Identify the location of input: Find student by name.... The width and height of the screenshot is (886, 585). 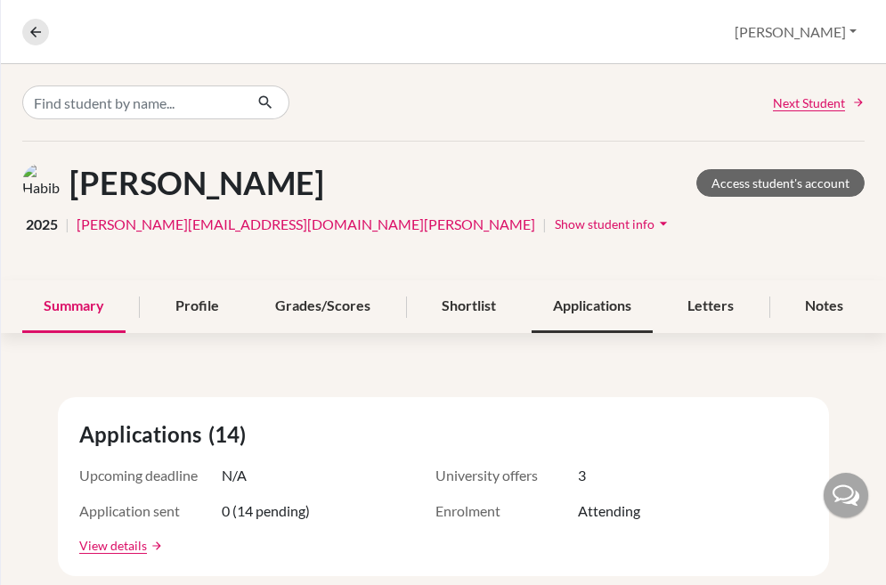
(133, 102).